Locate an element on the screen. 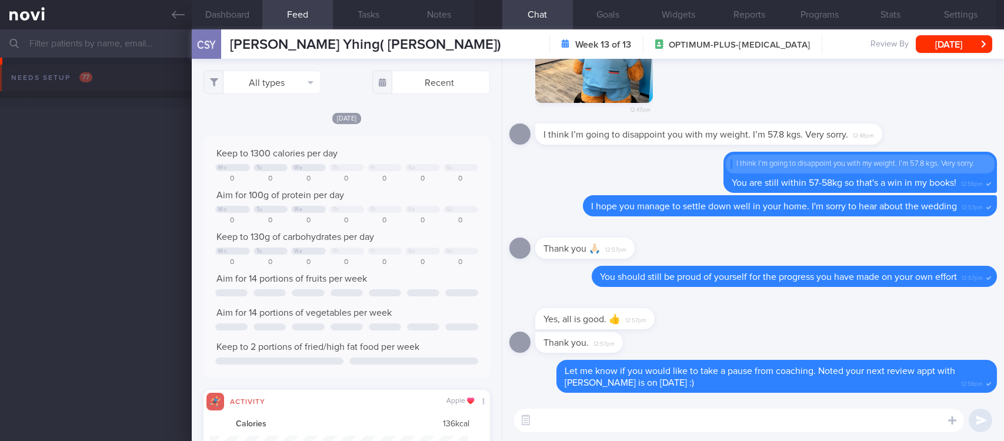 The width and height of the screenshot is (1004, 441). span: Aim for 14 portions of vegetables per week is located at coordinates (304, 313).